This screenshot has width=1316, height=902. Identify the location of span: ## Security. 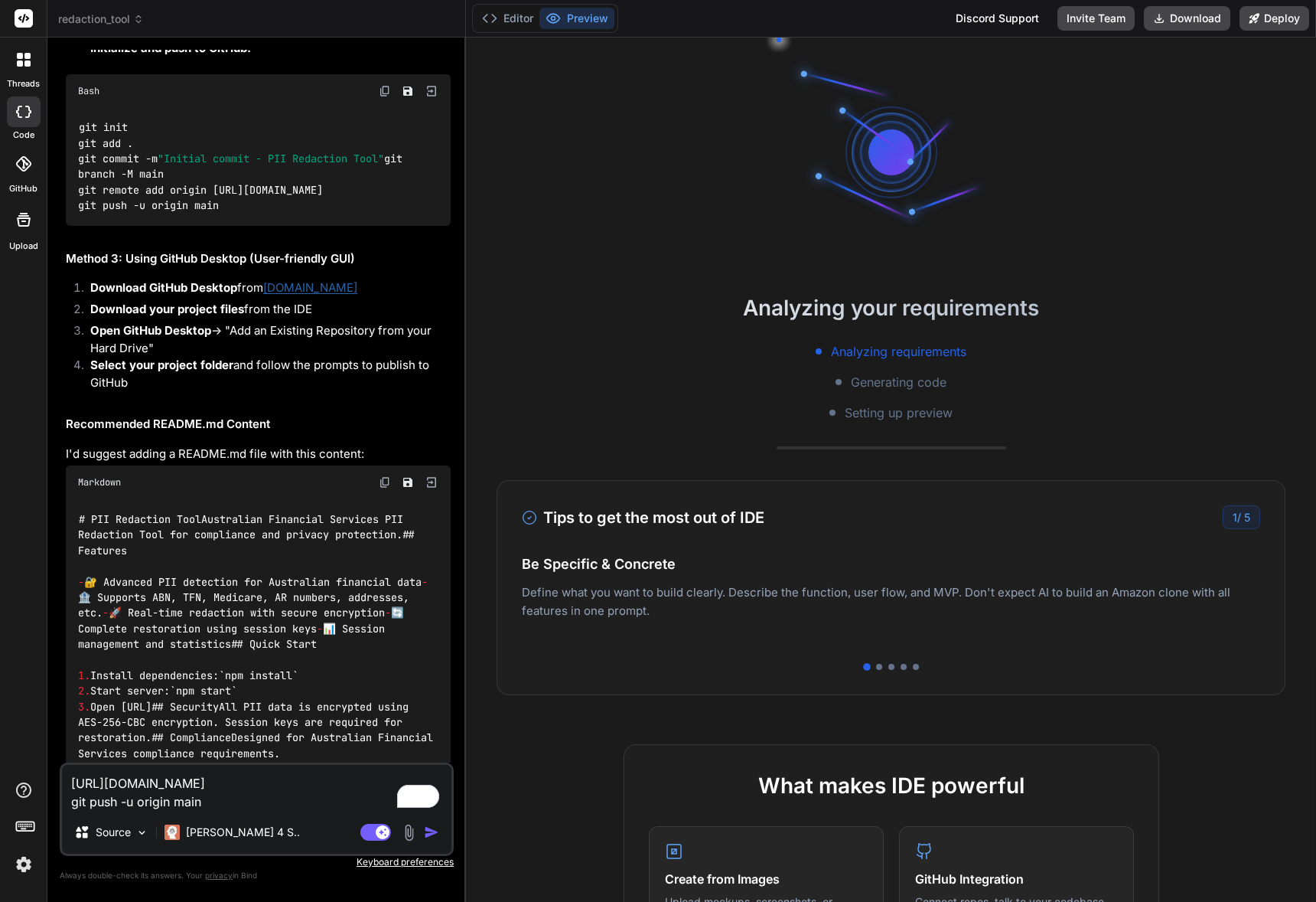
(186, 706).